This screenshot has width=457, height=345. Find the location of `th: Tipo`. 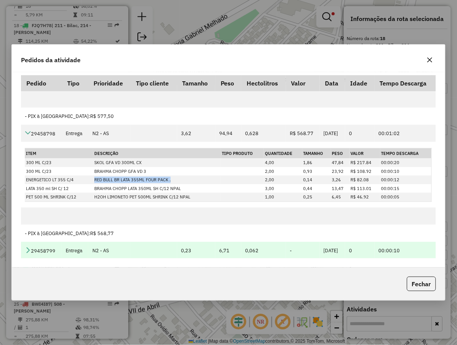

th: Tipo is located at coordinates (75, 83).